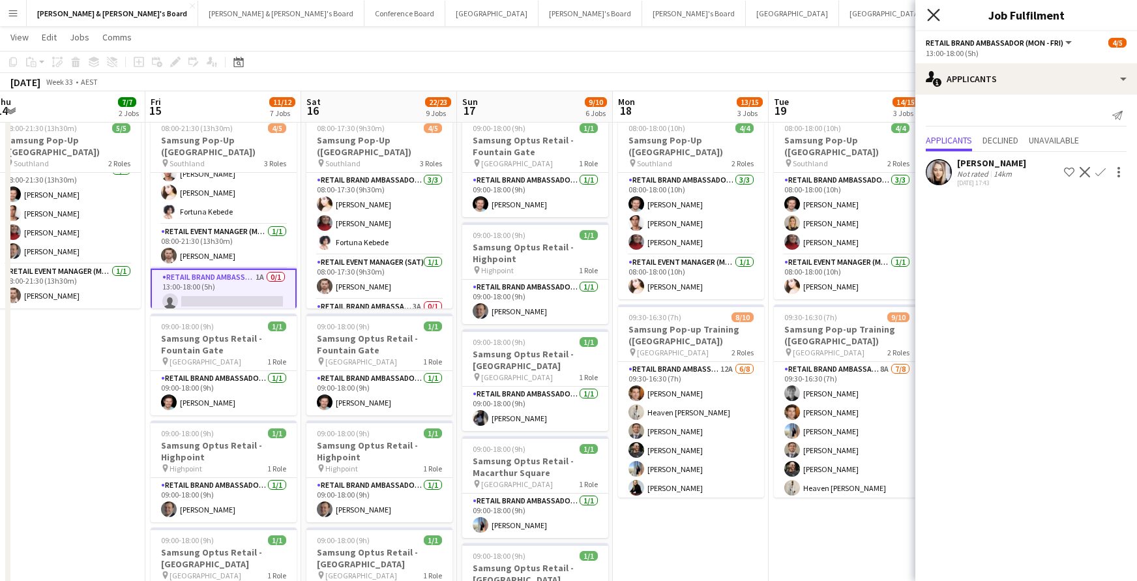  I want to click on a: View, so click(20, 37).